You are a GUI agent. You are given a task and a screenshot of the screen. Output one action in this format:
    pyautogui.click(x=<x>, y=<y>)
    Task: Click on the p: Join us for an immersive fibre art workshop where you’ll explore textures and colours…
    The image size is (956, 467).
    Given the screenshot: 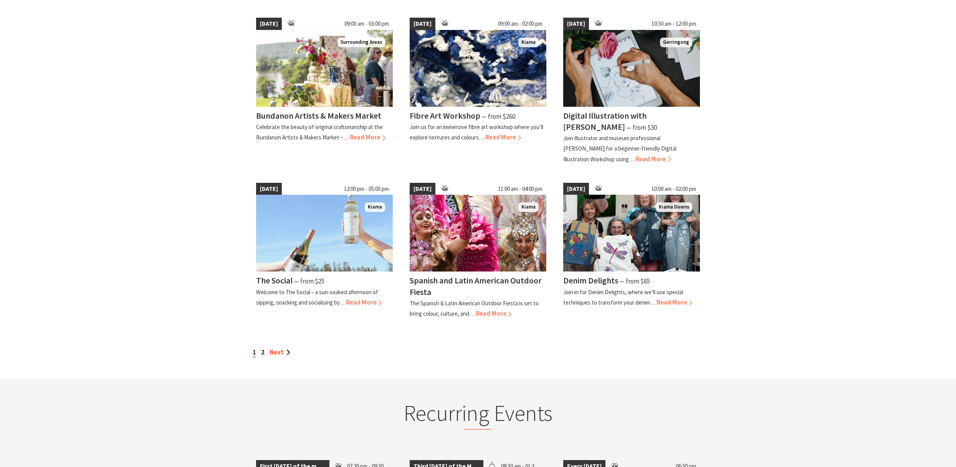 What is the action you would take?
    pyautogui.click(x=477, y=132)
    